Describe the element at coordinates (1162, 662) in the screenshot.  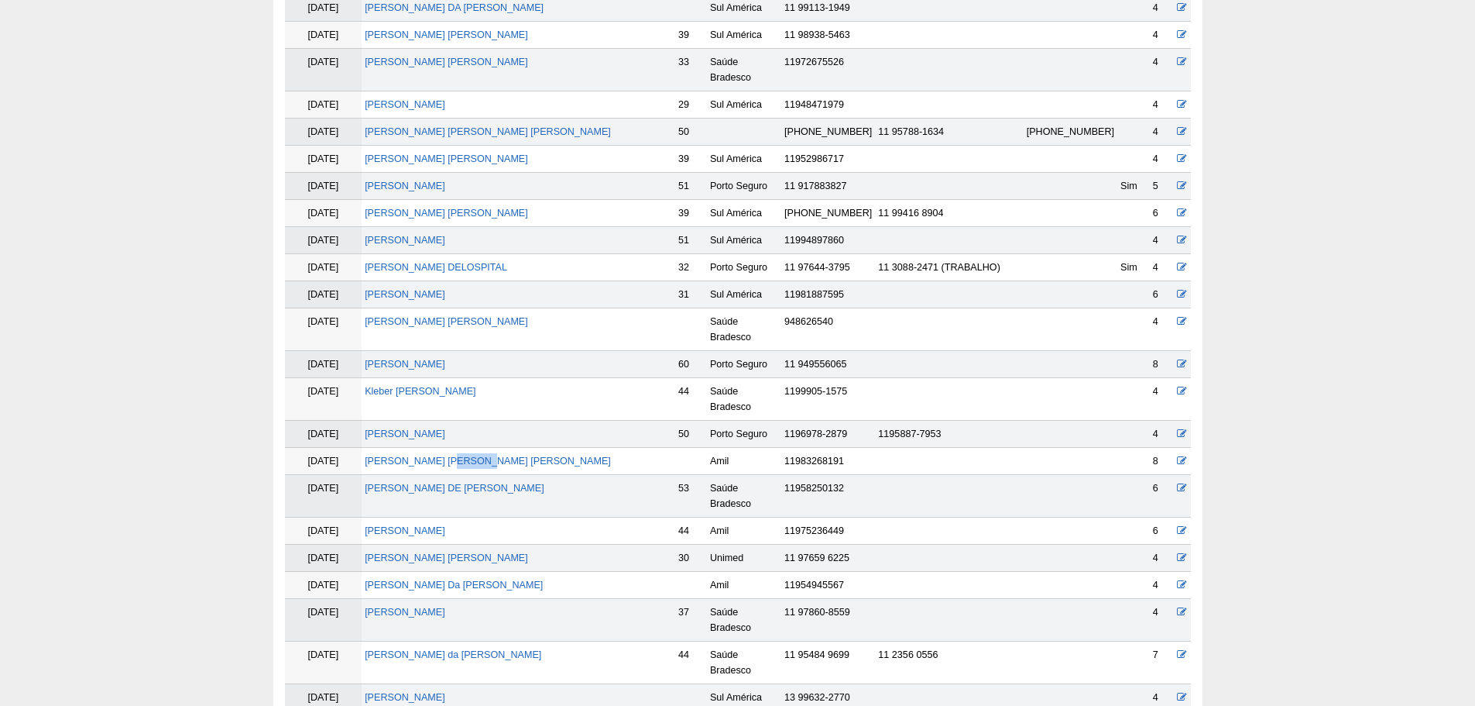
I see `td: 7` at that location.